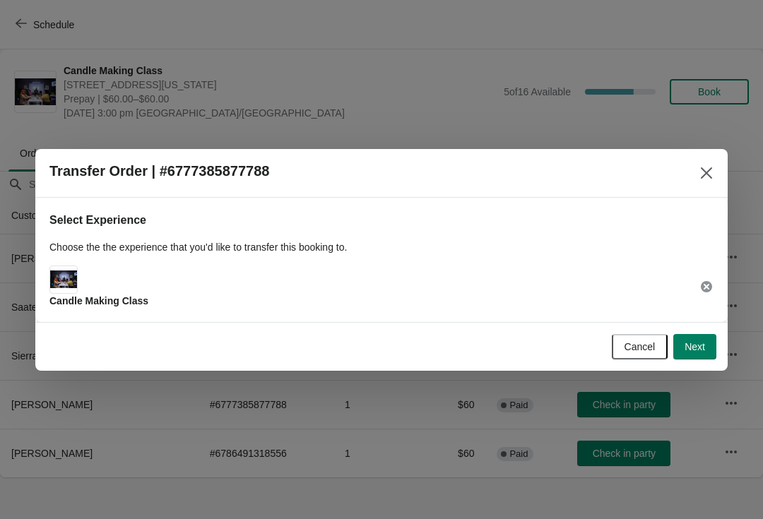 The image size is (763, 519). I want to click on span: Cancel, so click(640, 347).